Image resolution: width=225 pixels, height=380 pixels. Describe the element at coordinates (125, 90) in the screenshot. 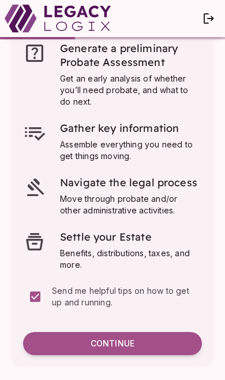

I see `span: Get an early analysis of whether you’ll need probate, and what to do next.` at that location.